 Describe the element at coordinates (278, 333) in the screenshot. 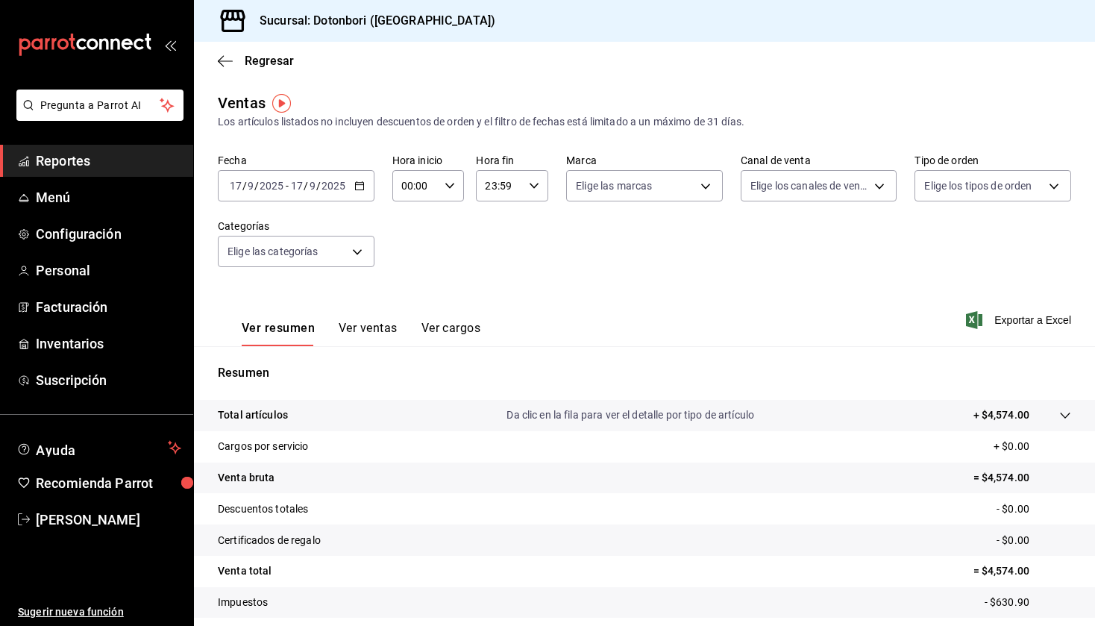

I see `button: Ver resumen` at that location.